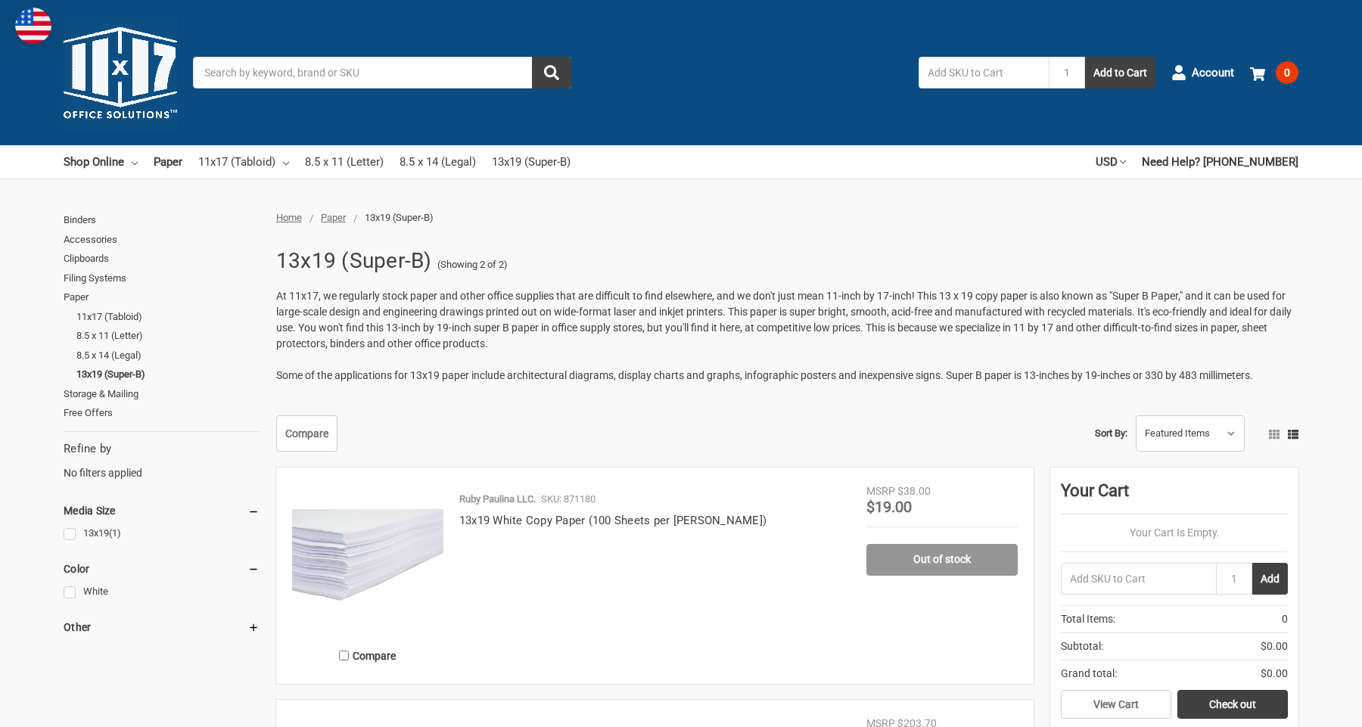  What do you see at coordinates (368, 655) in the screenshot?
I see `label: Compare` at bounding box center [368, 655].